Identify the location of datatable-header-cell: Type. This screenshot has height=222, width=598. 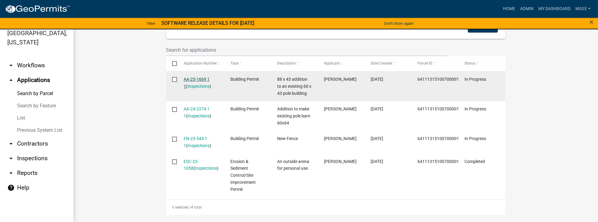
(248, 64).